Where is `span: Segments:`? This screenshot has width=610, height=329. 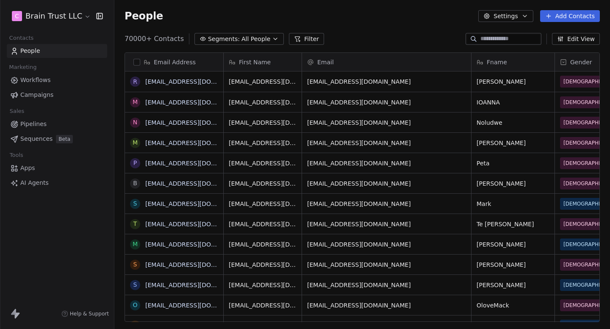 span: Segments: is located at coordinates (224, 39).